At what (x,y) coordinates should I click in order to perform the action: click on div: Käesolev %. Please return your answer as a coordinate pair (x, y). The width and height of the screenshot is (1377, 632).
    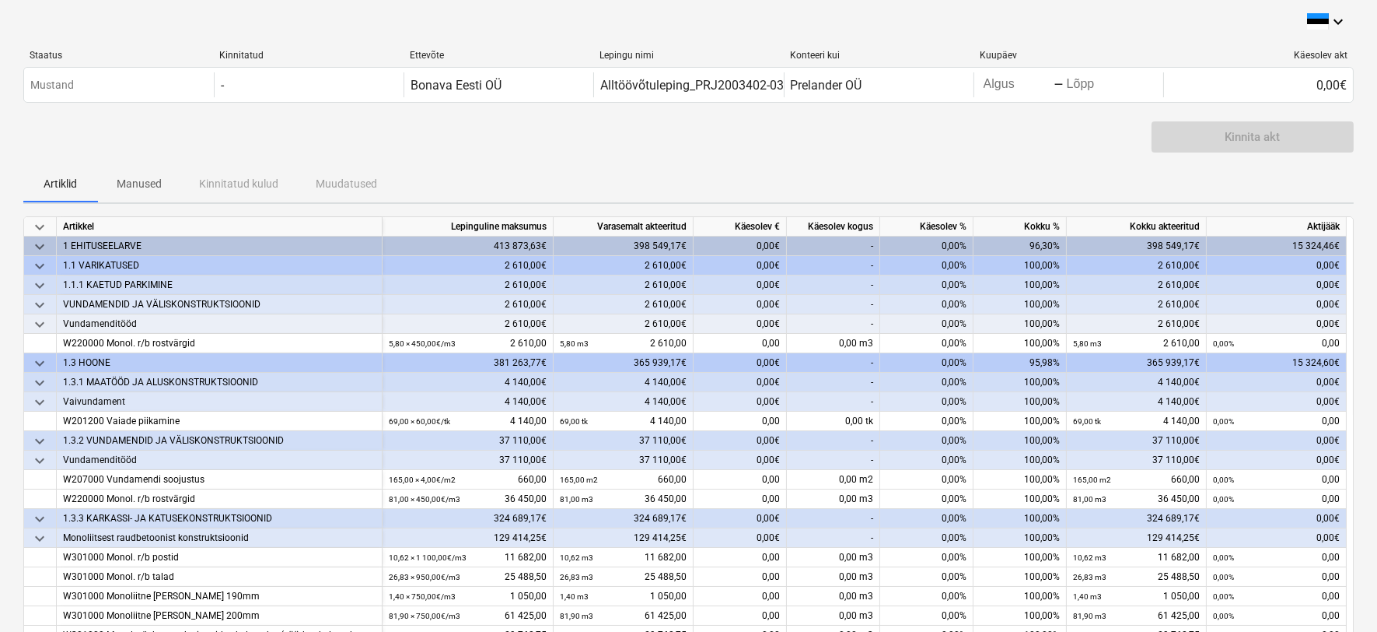
    Looking at the image, I should click on (927, 226).